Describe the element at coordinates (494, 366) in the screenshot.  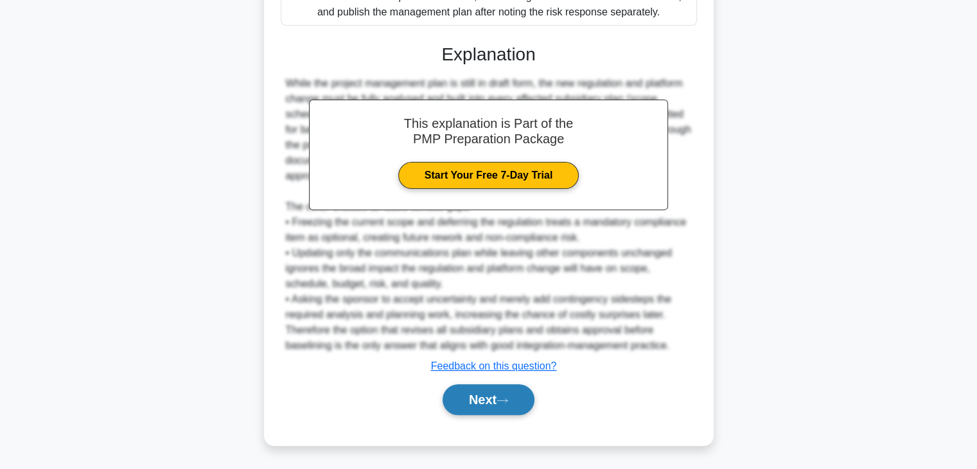
I see `a: Feedback on this question?` at that location.